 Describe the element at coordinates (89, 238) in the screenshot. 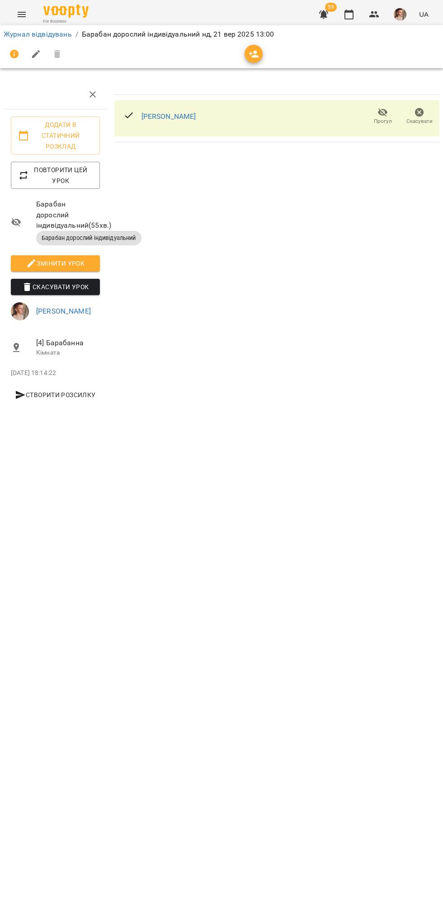

I see `span: Барабан дорослий індивідуальний` at that location.